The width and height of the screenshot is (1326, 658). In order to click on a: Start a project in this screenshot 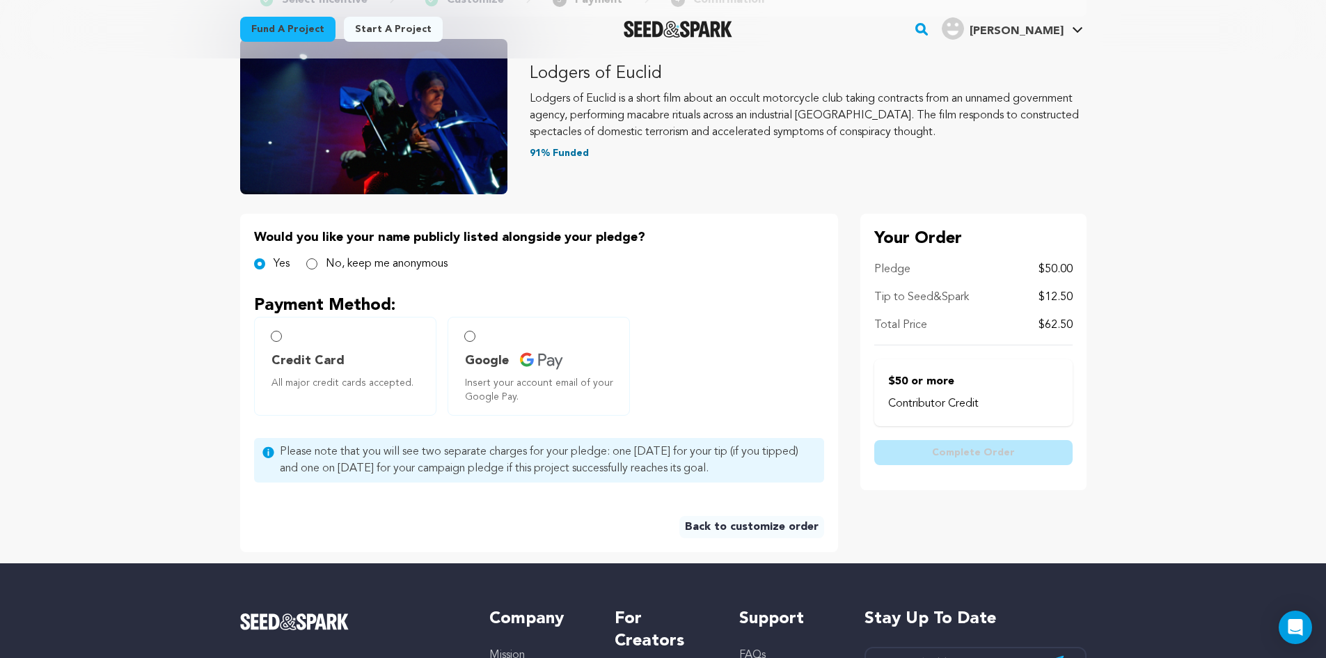, I will do `click(393, 29)`.